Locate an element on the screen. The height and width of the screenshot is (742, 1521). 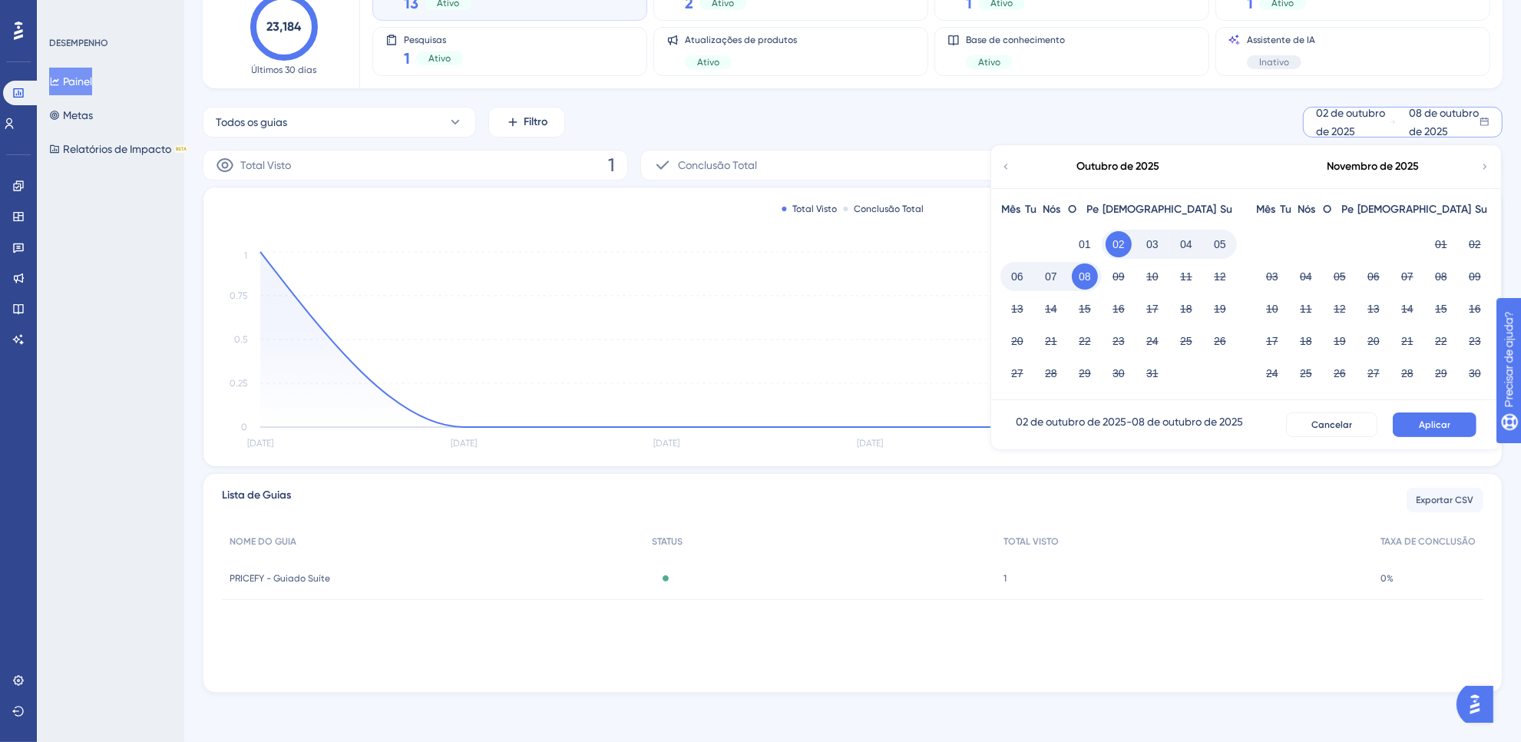
font: Assistente de IA is located at coordinates (1280, 40).